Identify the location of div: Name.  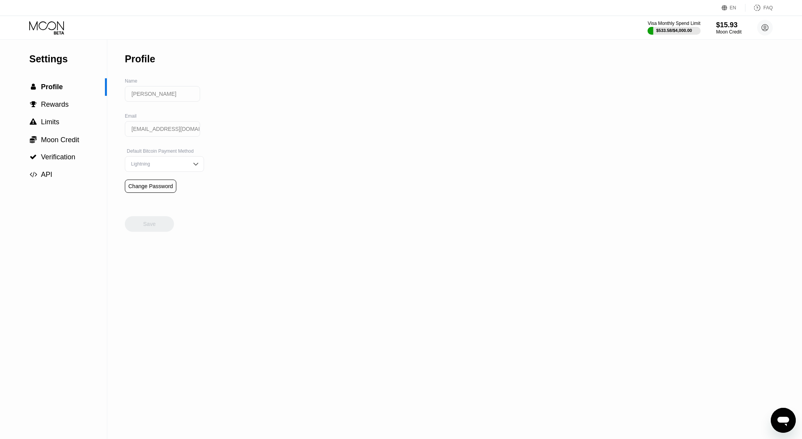
(164, 81).